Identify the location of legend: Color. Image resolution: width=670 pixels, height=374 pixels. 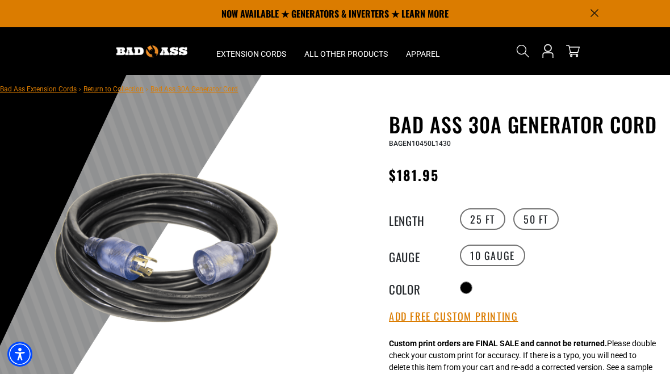
(417, 288).